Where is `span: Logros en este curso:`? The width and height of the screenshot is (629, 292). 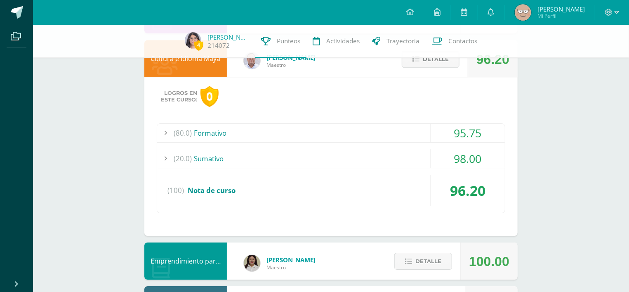
span: Logros en este curso: is located at coordinates (179, 97).